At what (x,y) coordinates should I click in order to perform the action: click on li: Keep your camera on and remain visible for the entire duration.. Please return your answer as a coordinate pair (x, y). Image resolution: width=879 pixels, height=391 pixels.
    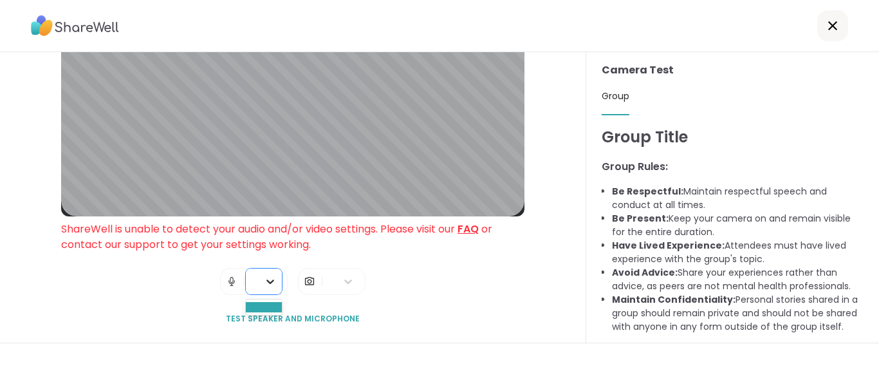
    Looking at the image, I should click on (738, 225).